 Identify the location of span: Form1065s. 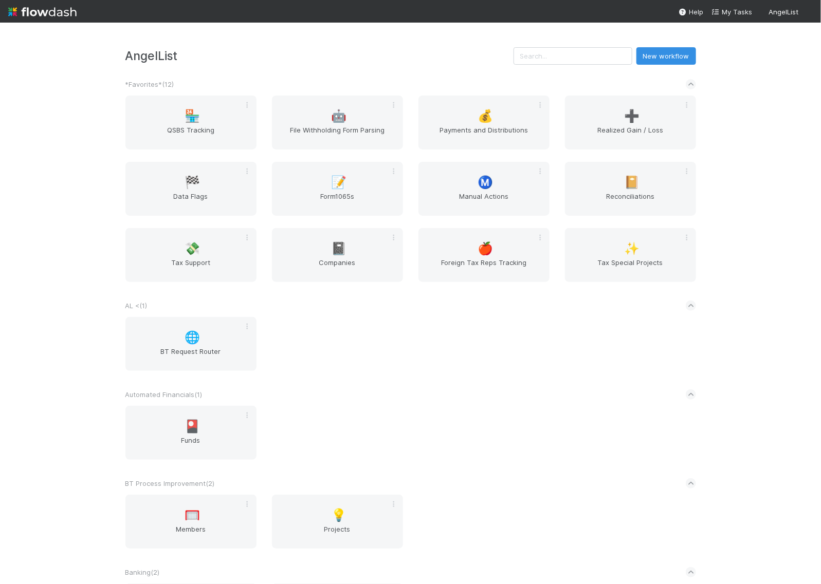
(337, 201).